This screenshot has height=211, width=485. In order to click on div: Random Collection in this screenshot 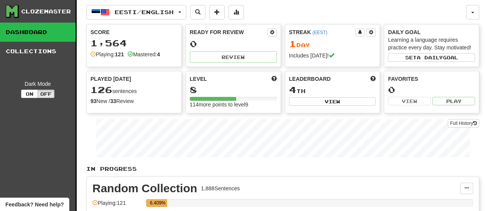, I will do `click(145, 189)`.